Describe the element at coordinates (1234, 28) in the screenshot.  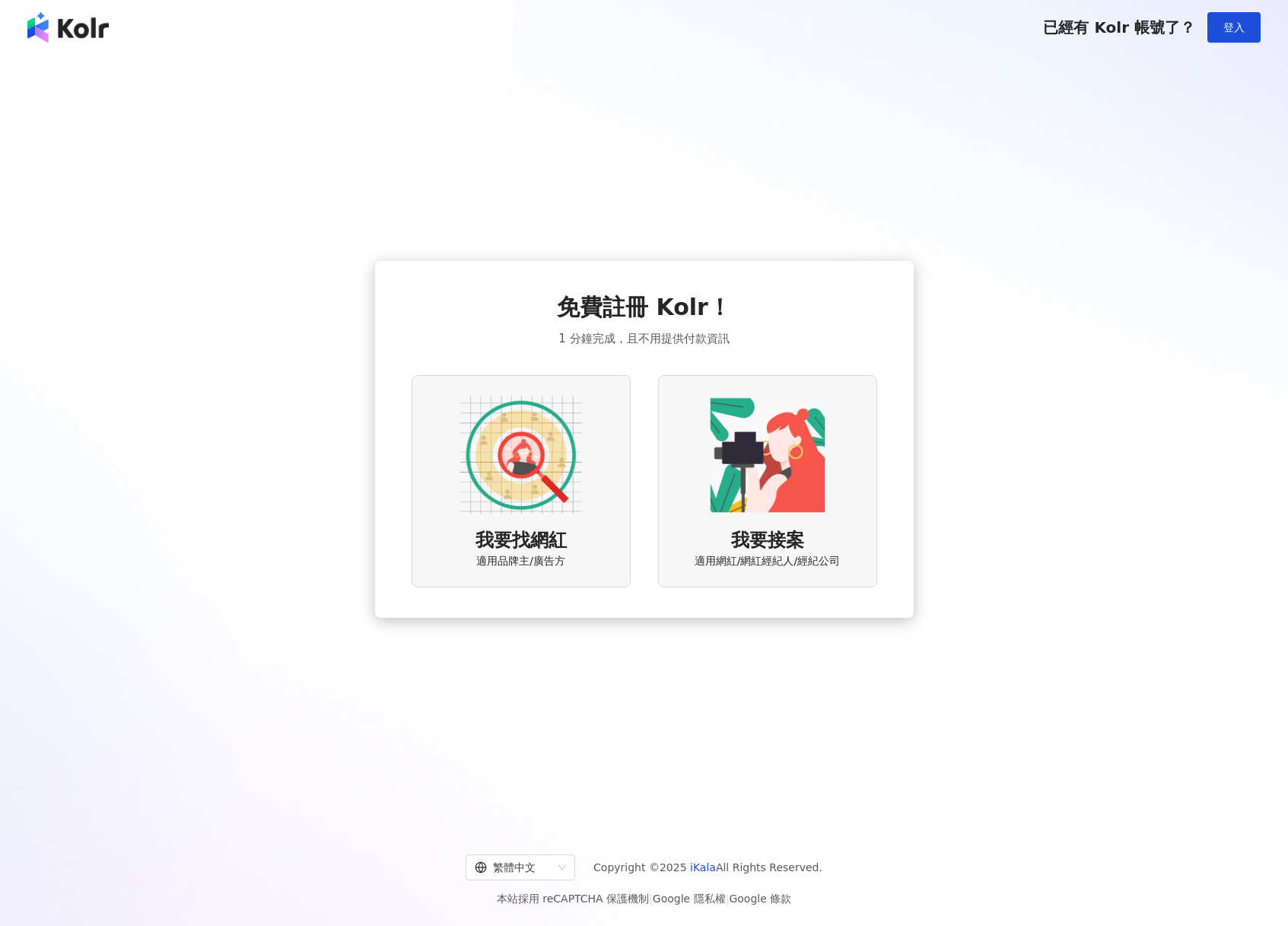
I see `button: 登入` at that location.